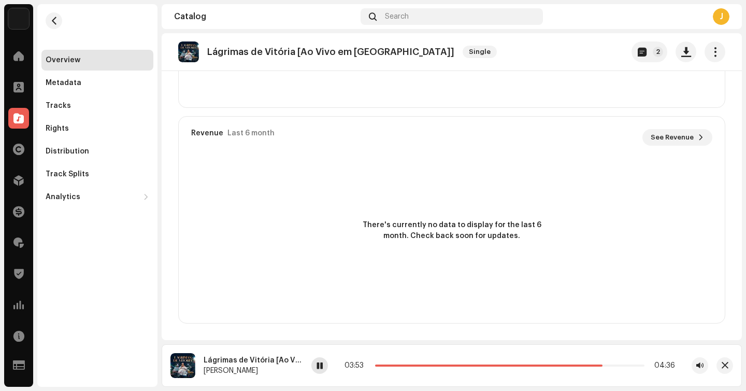  I want to click on button: See Revenue, so click(677, 137).